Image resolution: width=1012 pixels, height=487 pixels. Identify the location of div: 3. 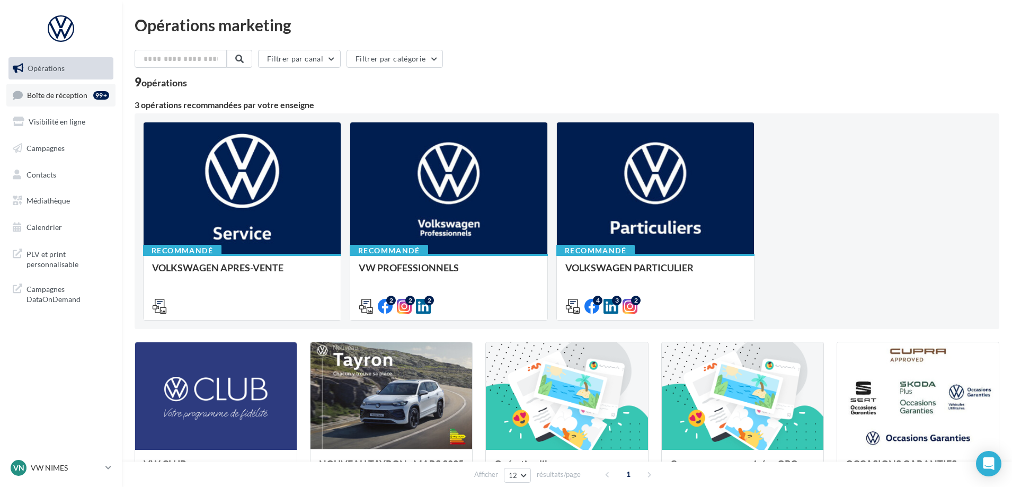
(616, 300).